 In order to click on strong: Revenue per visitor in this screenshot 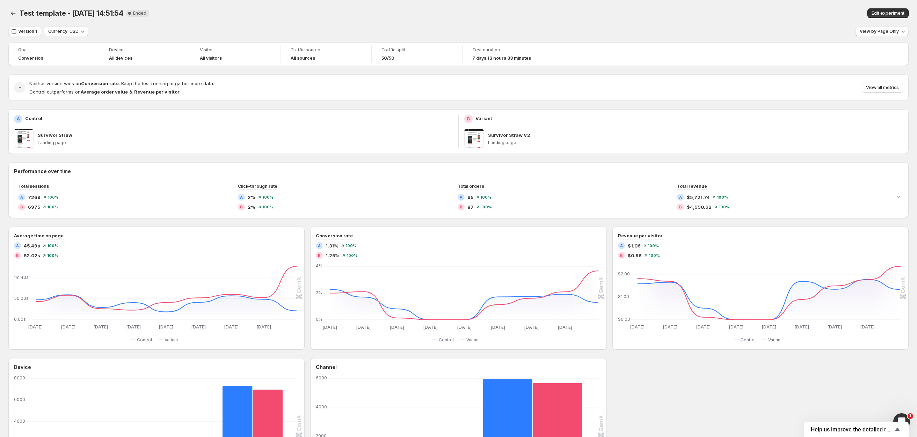, I will do `click(157, 92)`.